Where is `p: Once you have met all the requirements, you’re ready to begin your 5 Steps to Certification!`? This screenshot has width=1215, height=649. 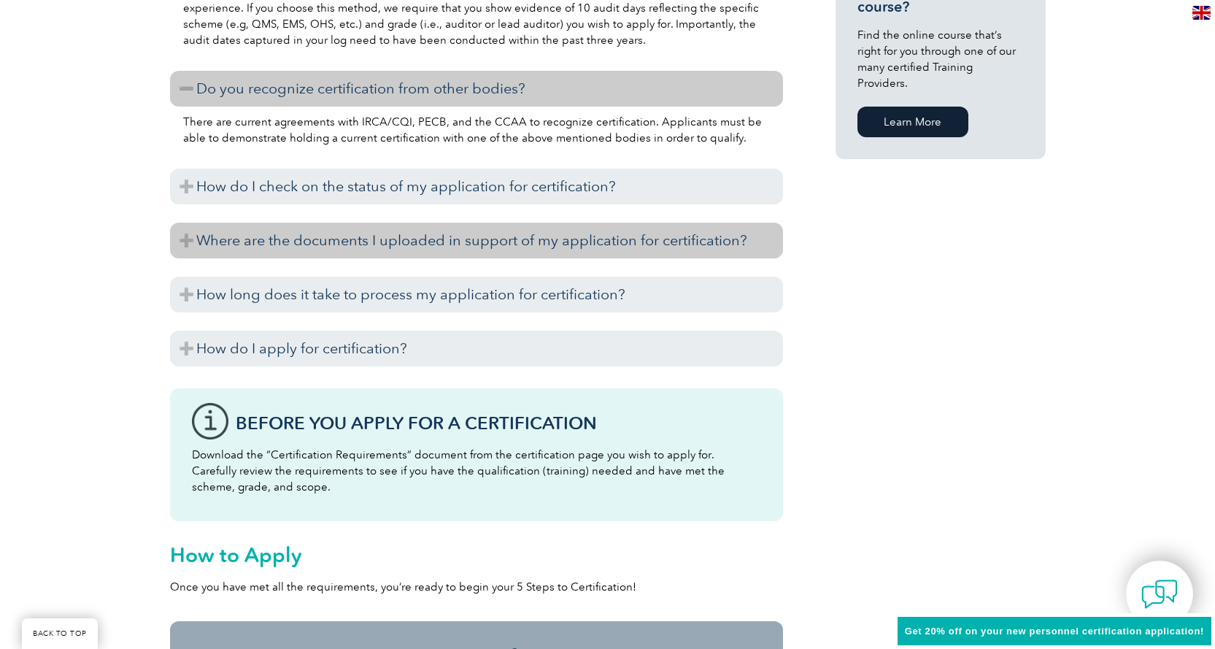
p: Once you have met all the requirements, you’re ready to begin your 5 Steps to Certification! is located at coordinates (477, 587).